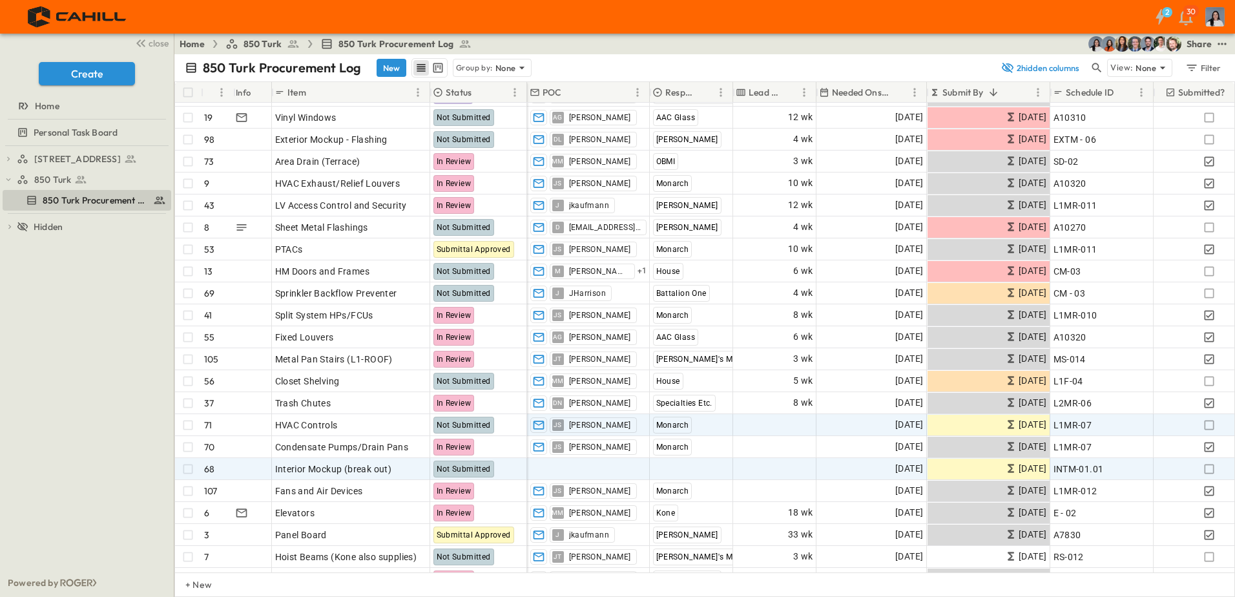 This screenshot has width=1235, height=597. What do you see at coordinates (208, 425) in the screenshot?
I see `p: 71` at bounding box center [208, 425].